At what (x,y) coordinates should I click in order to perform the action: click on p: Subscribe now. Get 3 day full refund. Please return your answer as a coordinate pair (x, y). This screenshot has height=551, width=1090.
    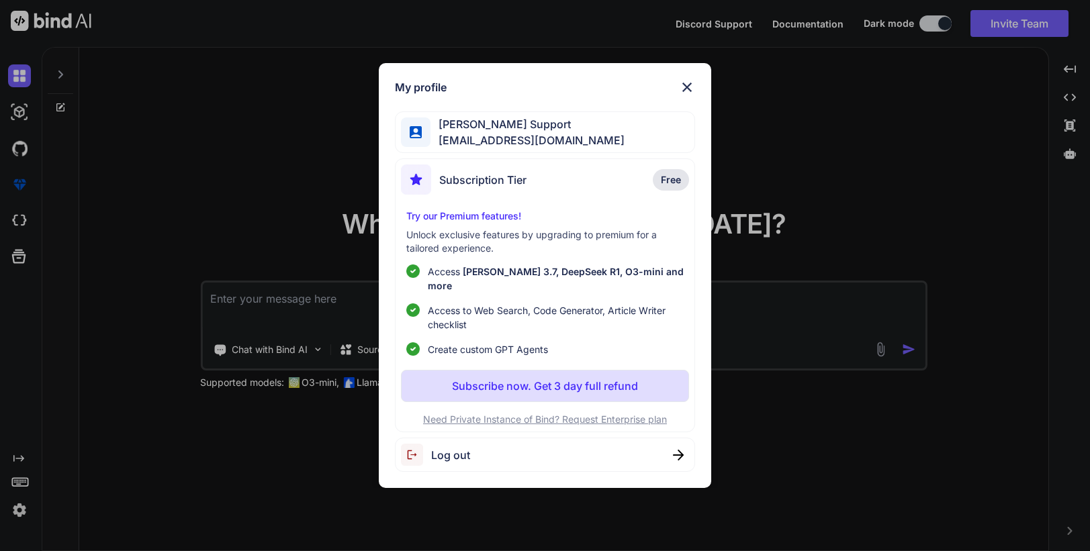
    Looking at the image, I should click on (544, 386).